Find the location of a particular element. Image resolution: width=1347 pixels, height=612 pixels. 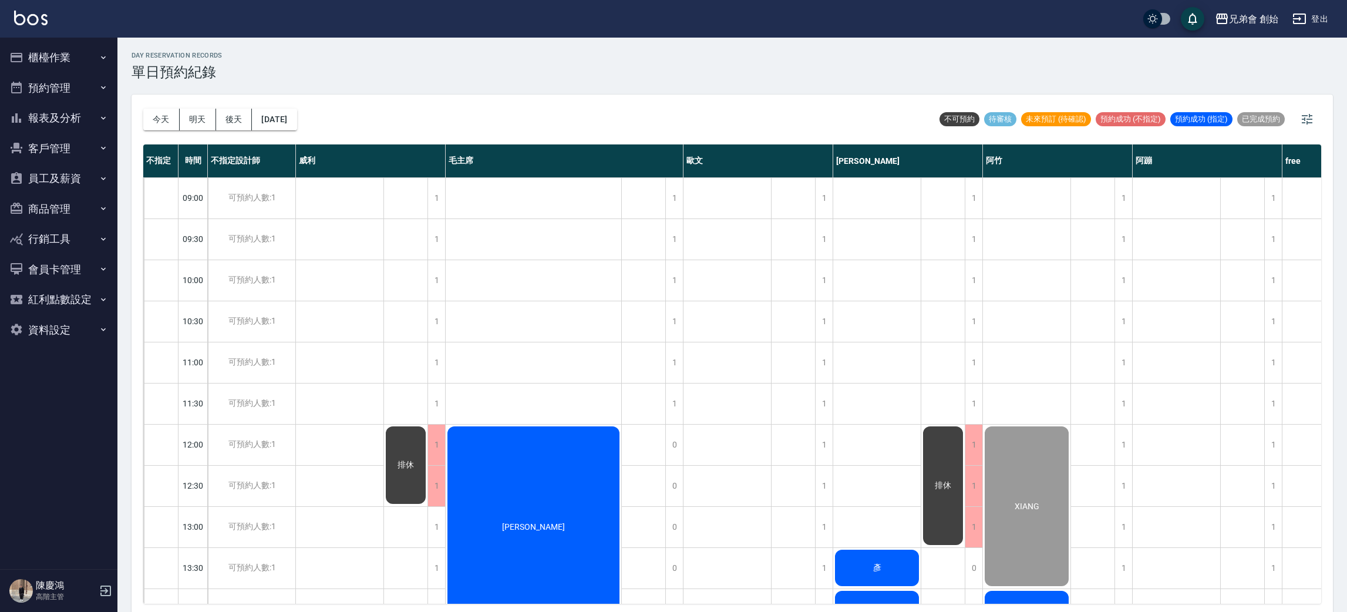

div: 09:30 is located at coordinates (193, 239).